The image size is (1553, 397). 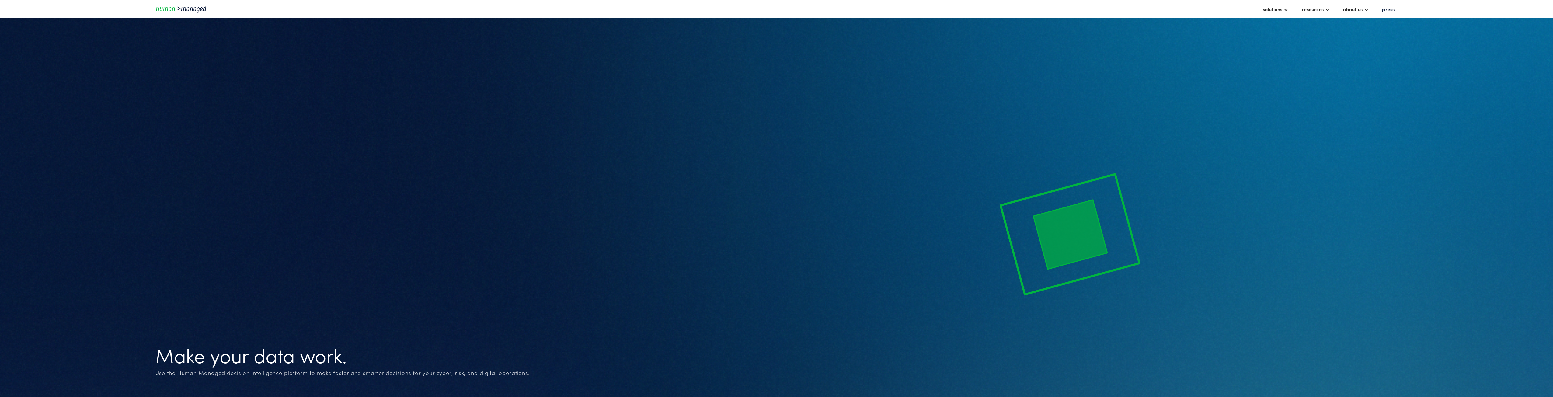 I want to click on h1: Make your data work., so click(x=387, y=355).